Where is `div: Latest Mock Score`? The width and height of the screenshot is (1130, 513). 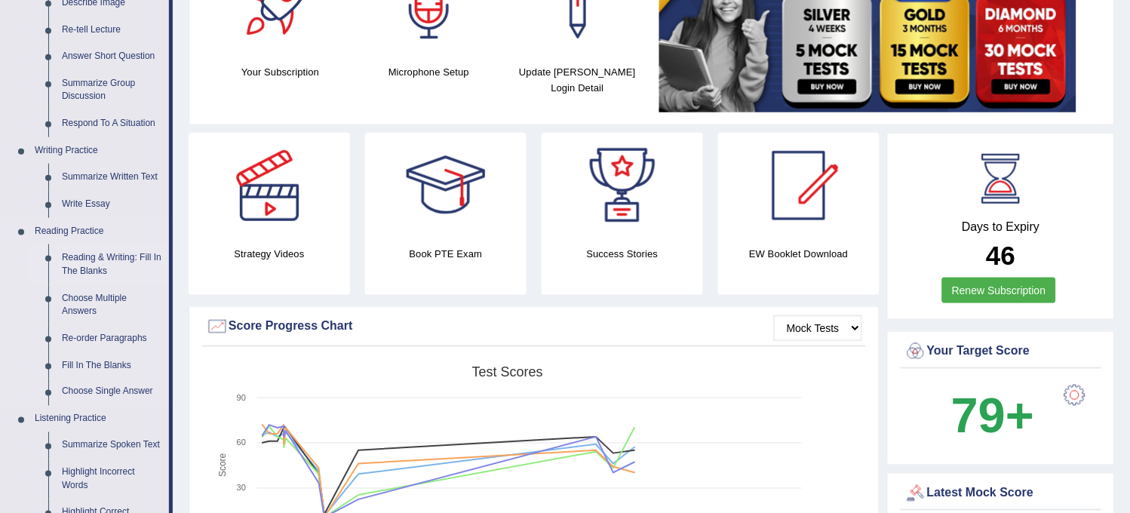 div: Latest Mock Score is located at coordinates (1001, 493).